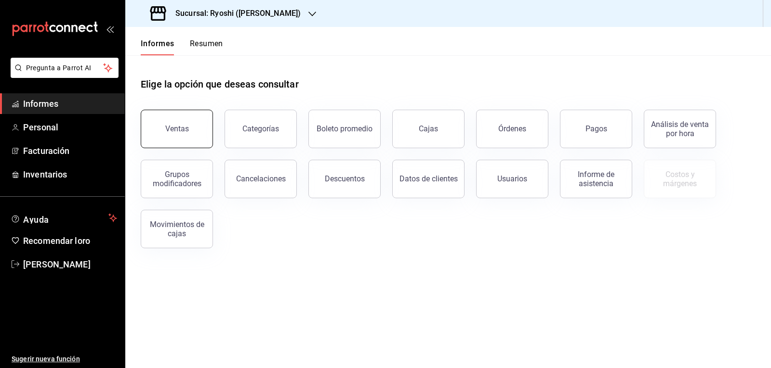 This screenshot has height=368, width=771. Describe the element at coordinates (46, 151) in the screenshot. I see `font: Facturación` at that location.